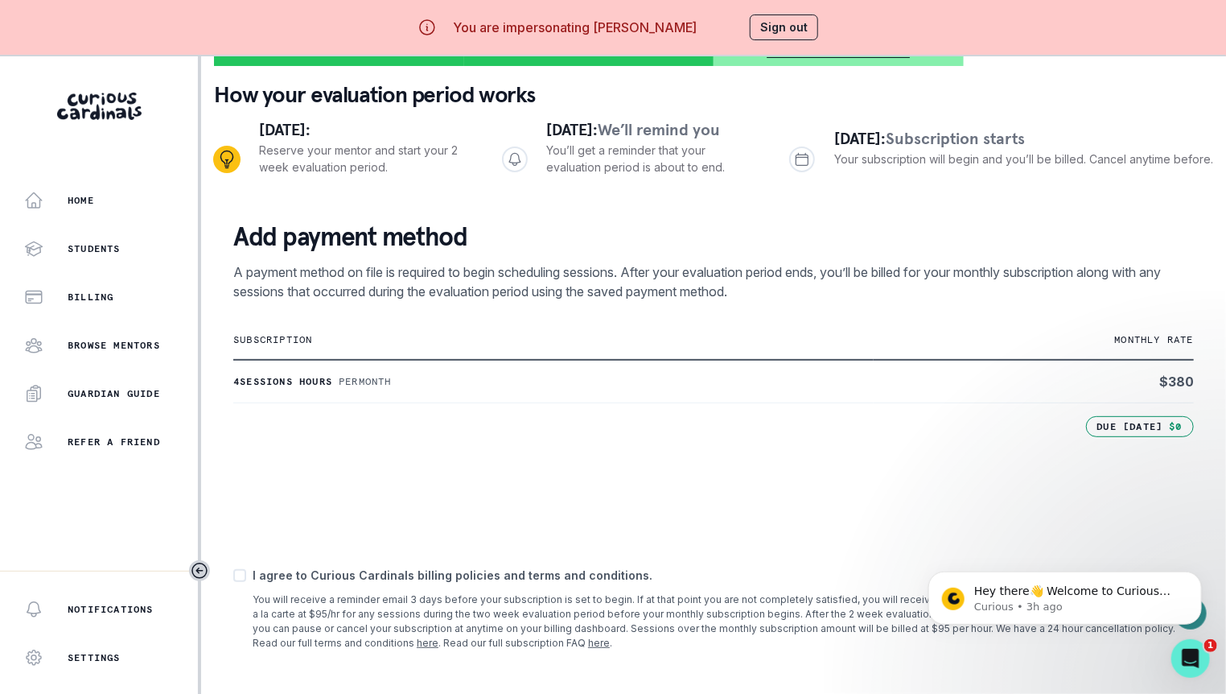 This screenshot has height=694, width=1226. What do you see at coordinates (656, 159) in the screenshot?
I see `p: You’ll get a reminder that your evaluation period is about to end.` at bounding box center [656, 159].